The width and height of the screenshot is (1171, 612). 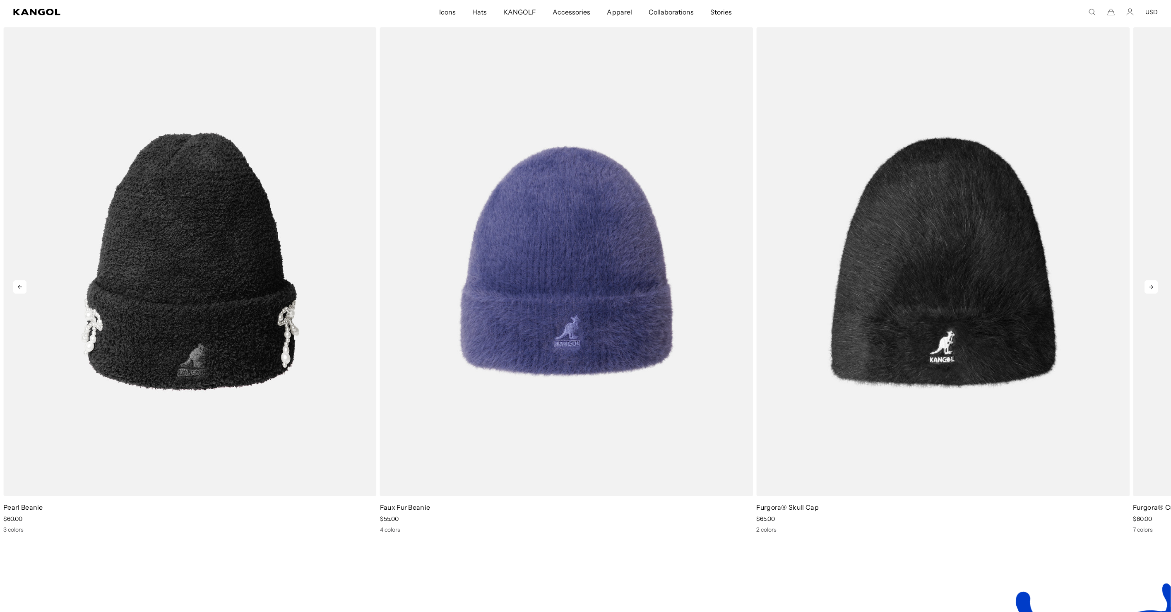 What do you see at coordinates (565, 280) in the screenshot?
I see `div: 3 of 5` at bounding box center [565, 280].